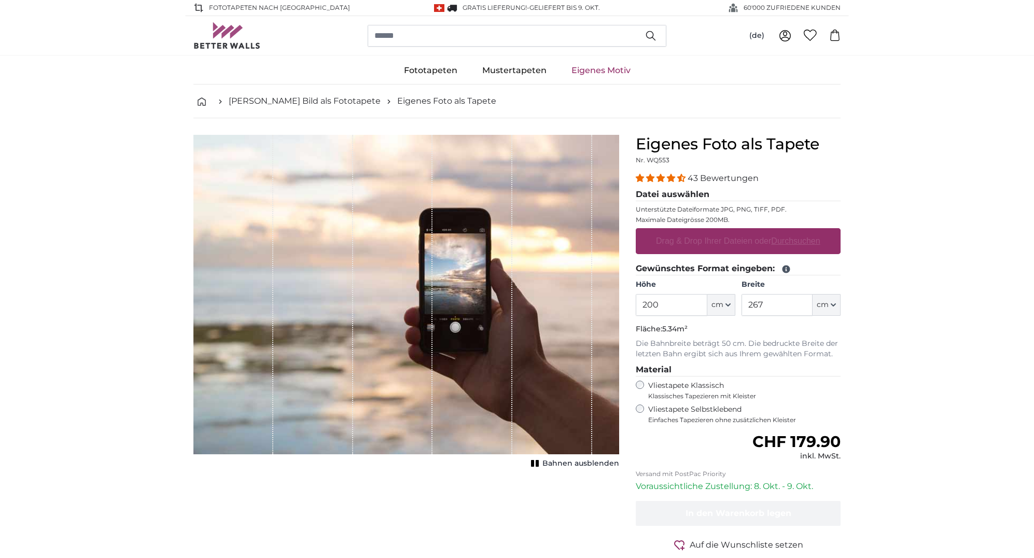  Describe the element at coordinates (430, 70) in the screenshot. I see `a: Fototapeten` at that location.